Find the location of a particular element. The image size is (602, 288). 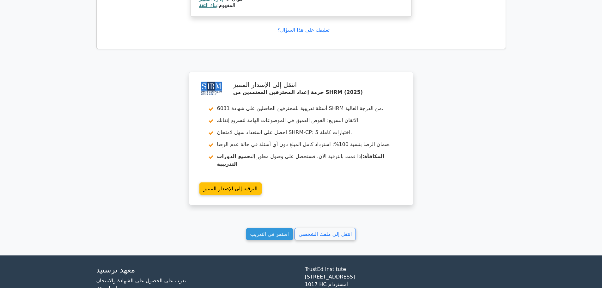

font: المفهوم: is located at coordinates (226, 5).